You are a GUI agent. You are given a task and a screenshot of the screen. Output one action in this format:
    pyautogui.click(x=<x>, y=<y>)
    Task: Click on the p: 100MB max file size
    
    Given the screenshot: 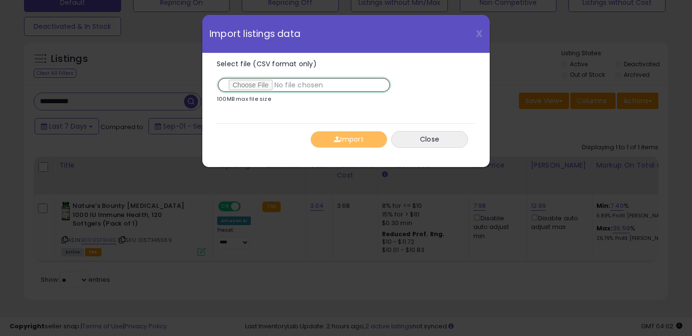 What is the action you would take?
    pyautogui.click(x=244, y=99)
    